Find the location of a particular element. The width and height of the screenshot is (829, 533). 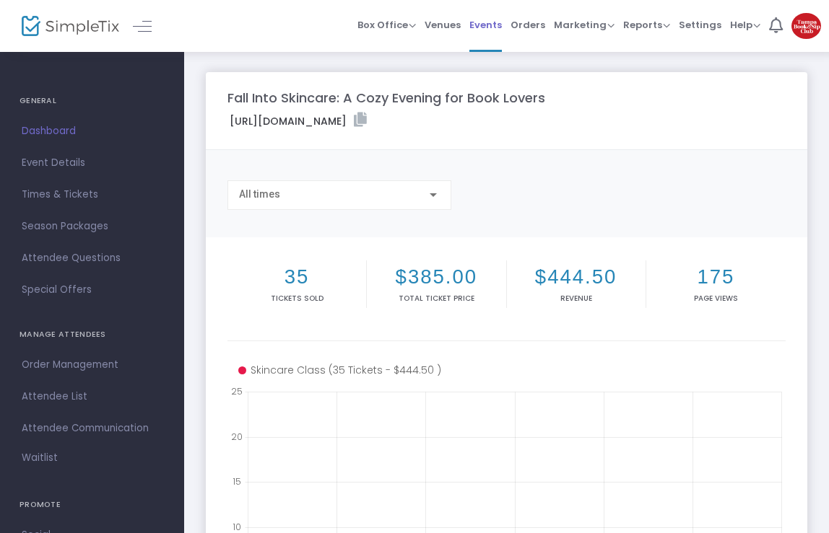

span: Help is located at coordinates (745, 25).